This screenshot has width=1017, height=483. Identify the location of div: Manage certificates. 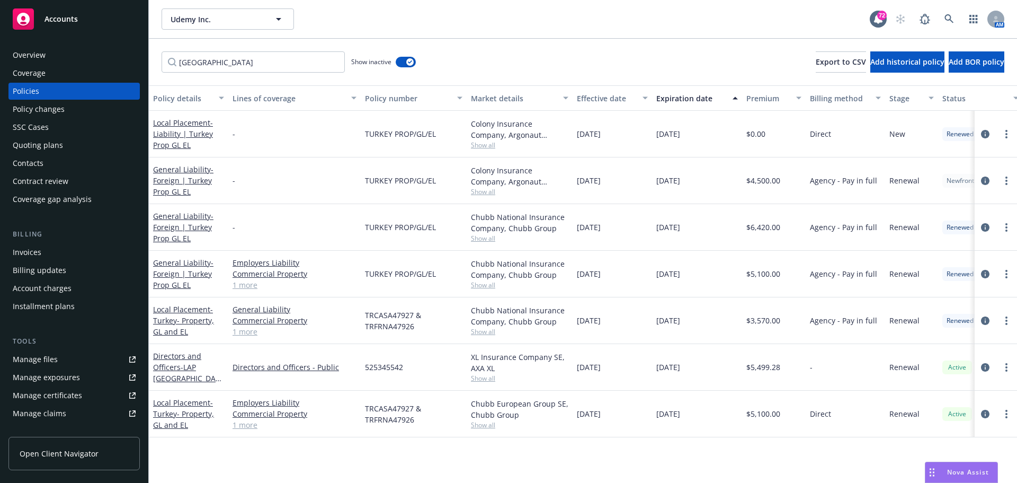
(47, 395).